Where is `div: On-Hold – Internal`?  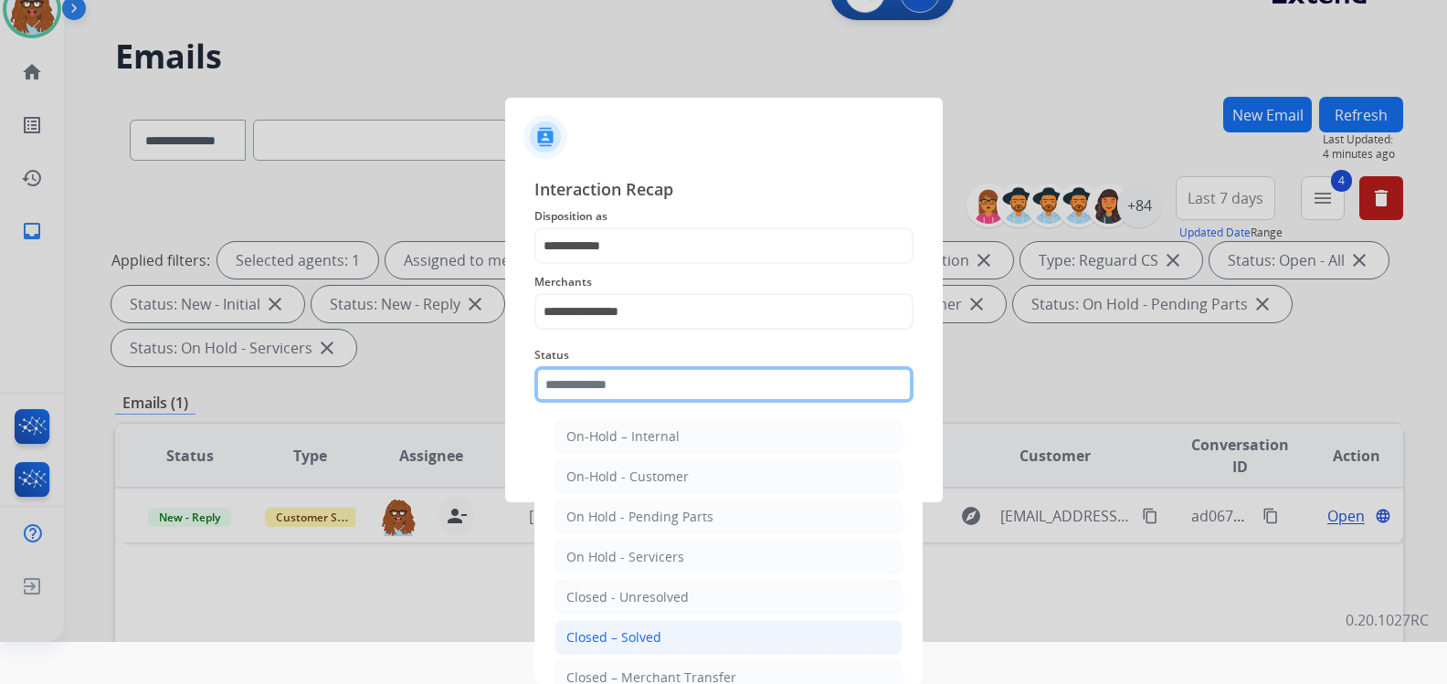 div: On-Hold – Internal is located at coordinates (623, 437).